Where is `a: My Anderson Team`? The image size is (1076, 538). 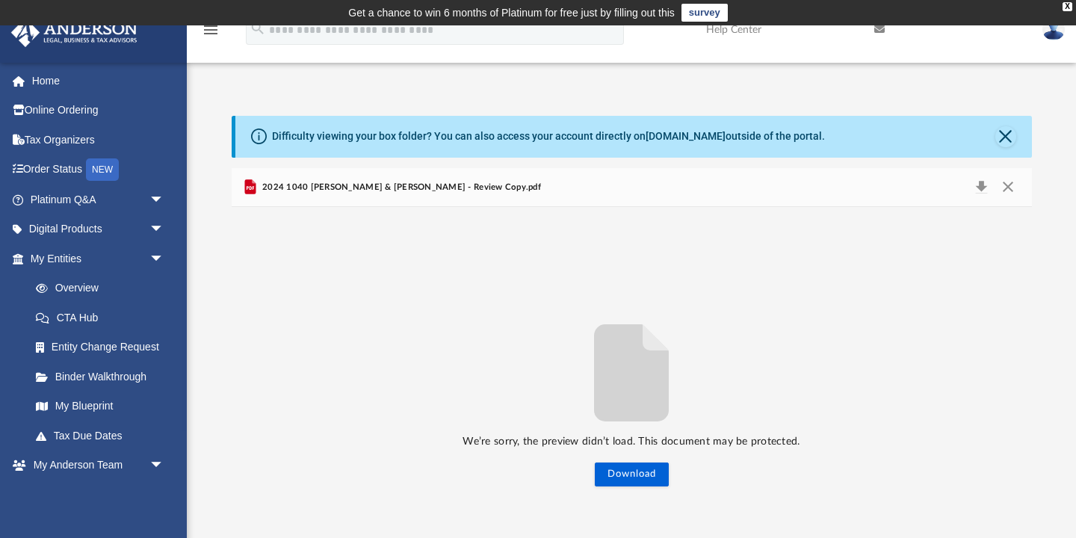 a: My Anderson Team is located at coordinates (96, 495).